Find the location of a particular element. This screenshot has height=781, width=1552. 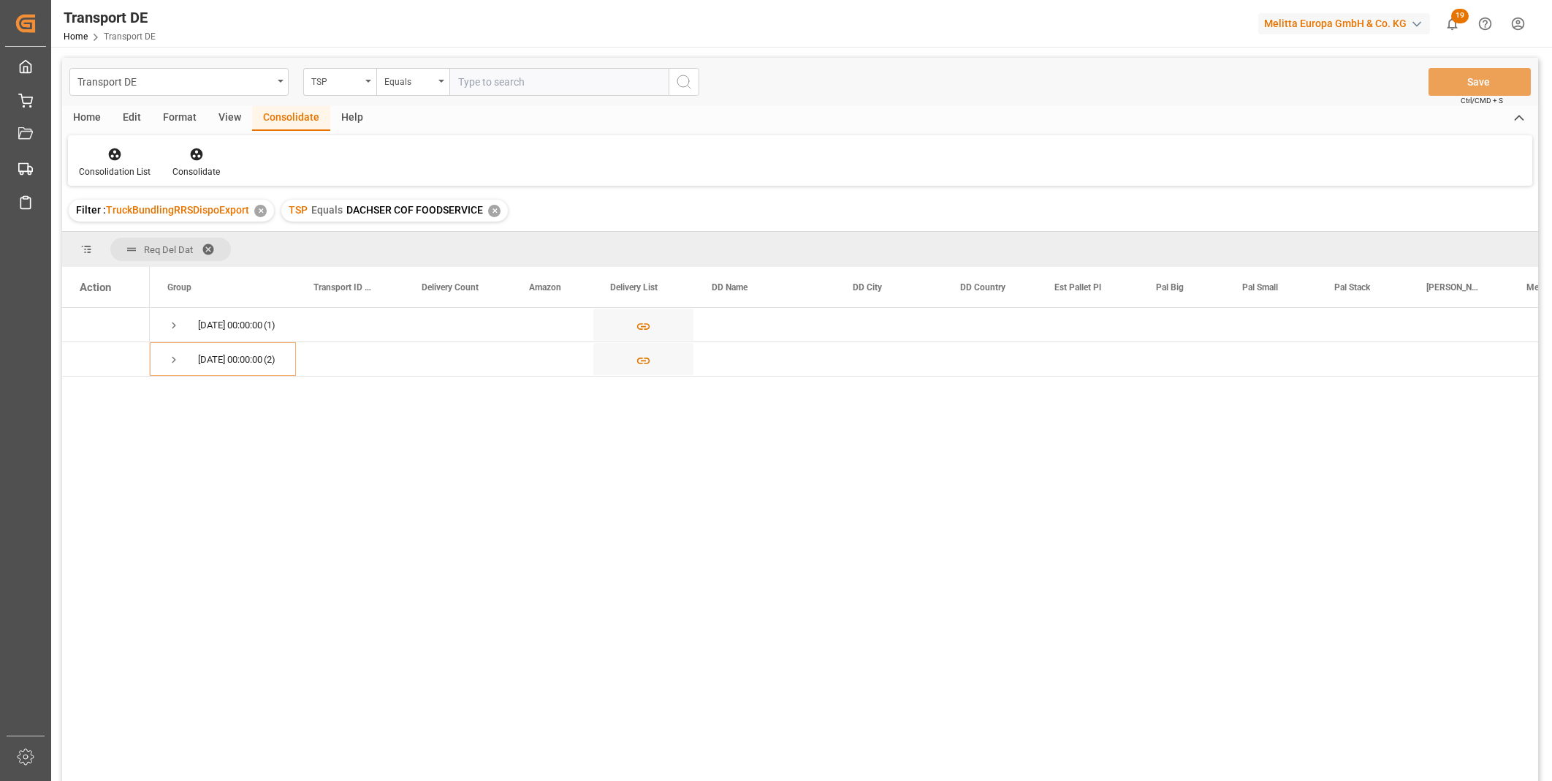

span: Ctrl/CMD + S is located at coordinates (1482, 100).